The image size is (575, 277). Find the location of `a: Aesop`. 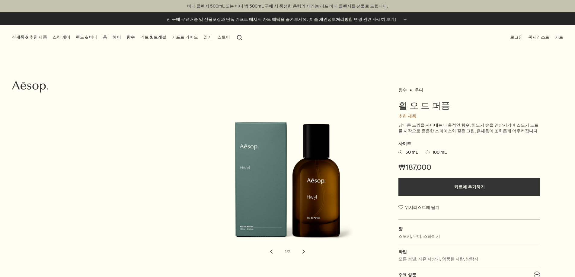

a: Aesop is located at coordinates (30, 88).